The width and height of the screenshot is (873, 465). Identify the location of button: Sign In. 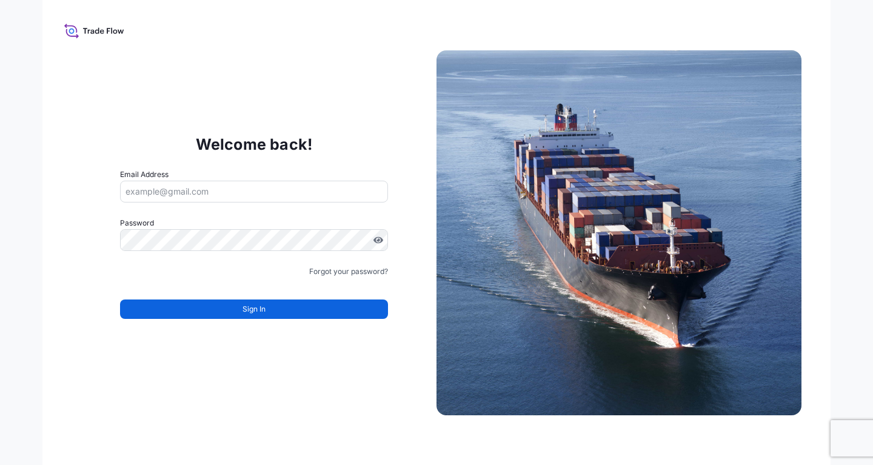
(254, 309).